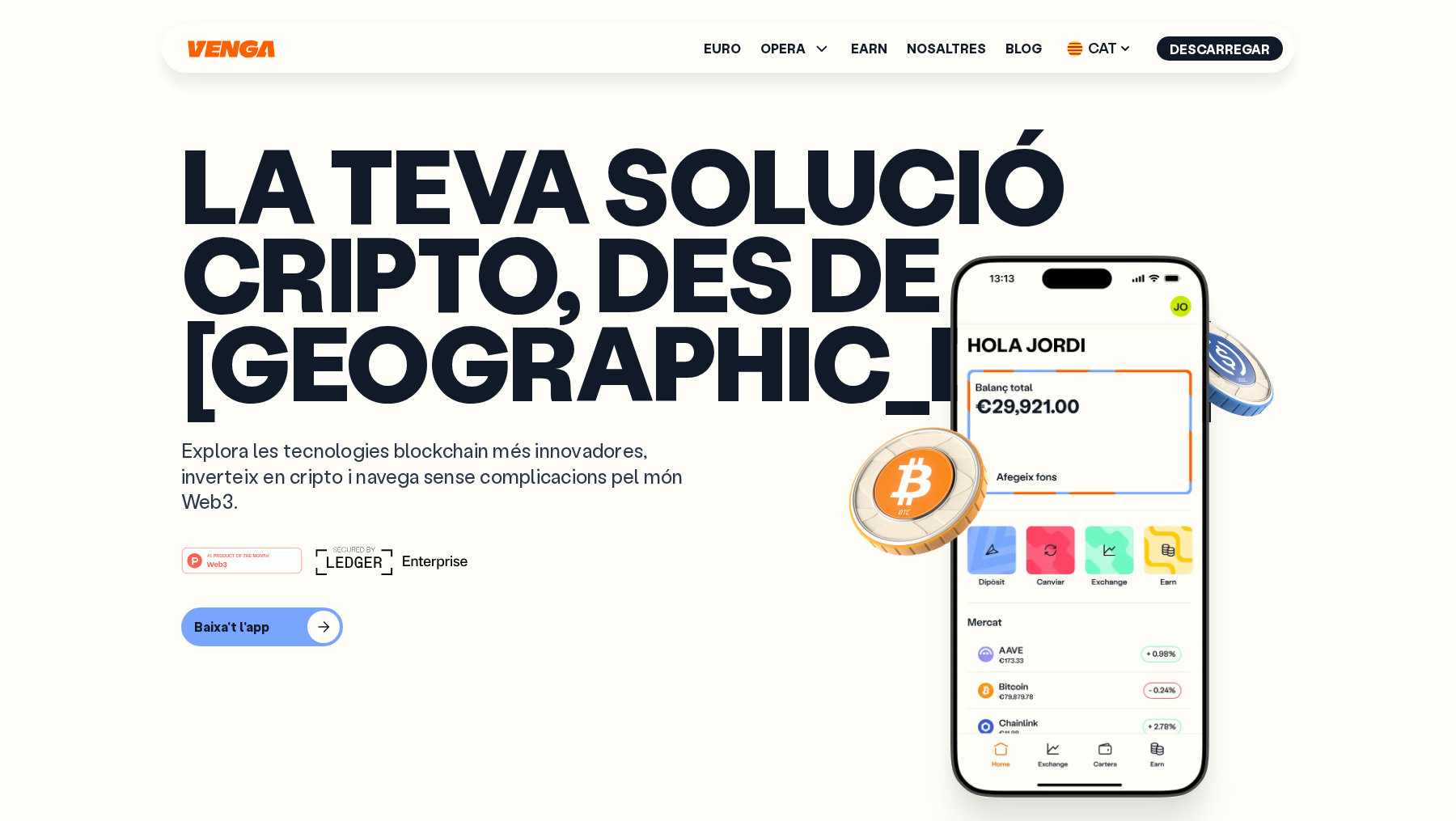 The width and height of the screenshot is (1456, 821). I want to click on p: Explora les tecnologies blockchain més innovadores, inverteix en cripto i navega sense complicaci..., so click(437, 476).